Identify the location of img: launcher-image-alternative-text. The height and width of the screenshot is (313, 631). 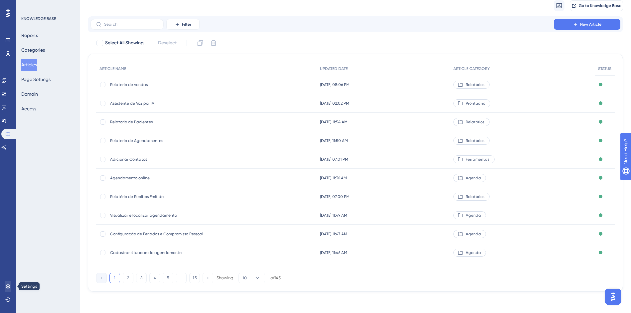
(10, 10).